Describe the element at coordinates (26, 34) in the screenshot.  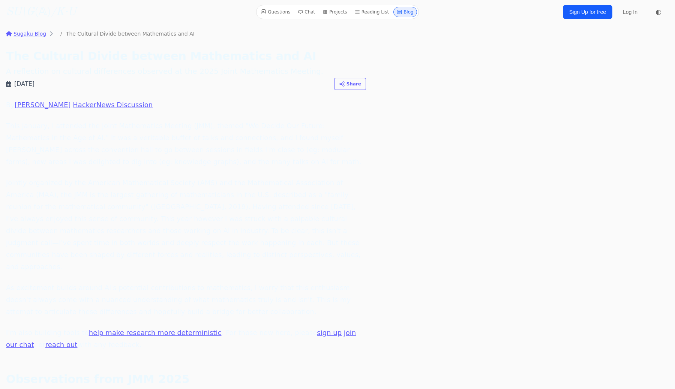
I see `a: Sugaku Blog` at that location.